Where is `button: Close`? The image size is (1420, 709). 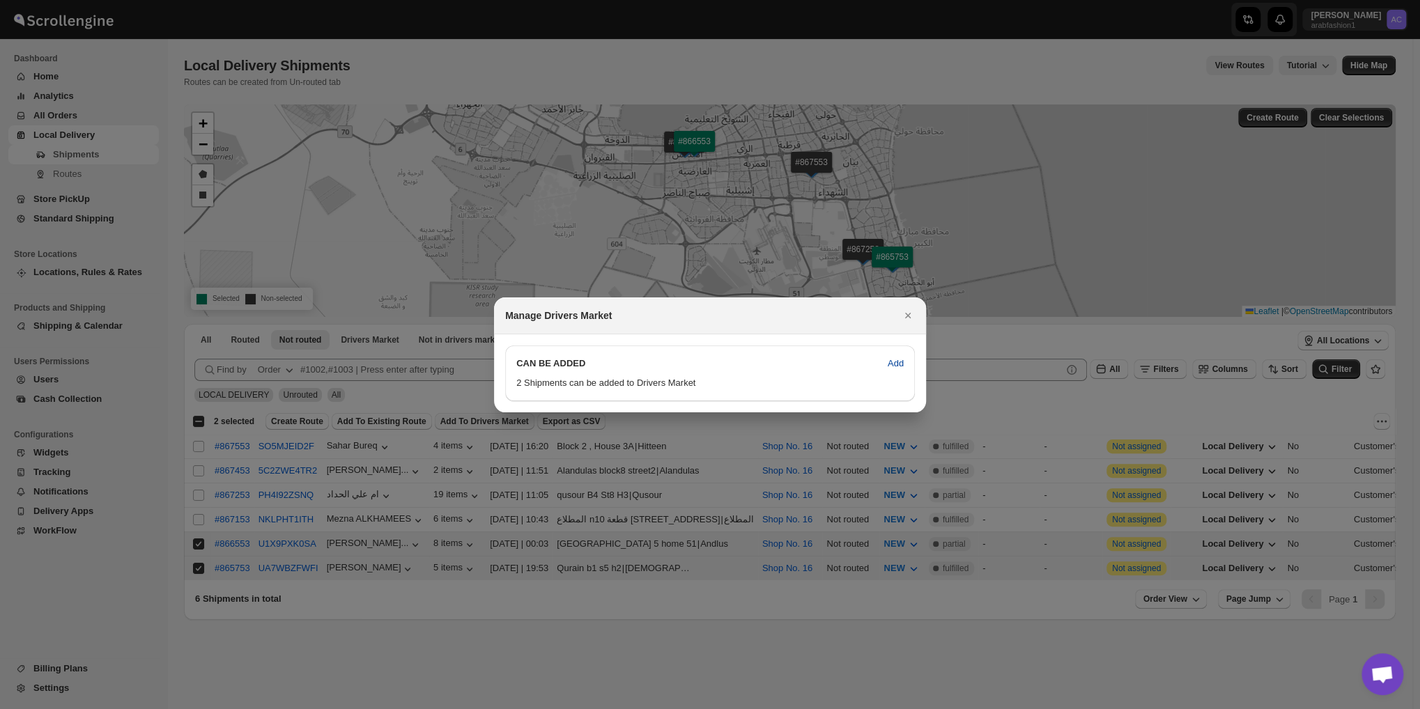 button: Close is located at coordinates (908, 316).